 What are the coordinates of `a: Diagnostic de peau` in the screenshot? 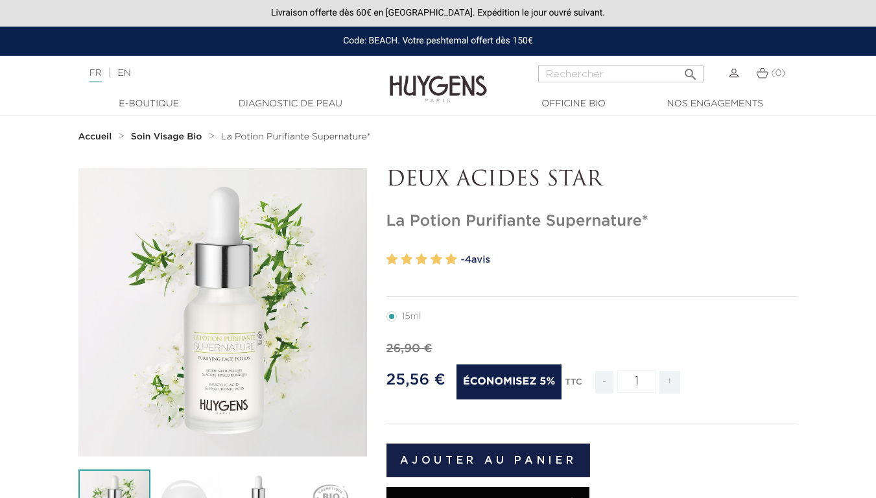 It's located at (290, 104).